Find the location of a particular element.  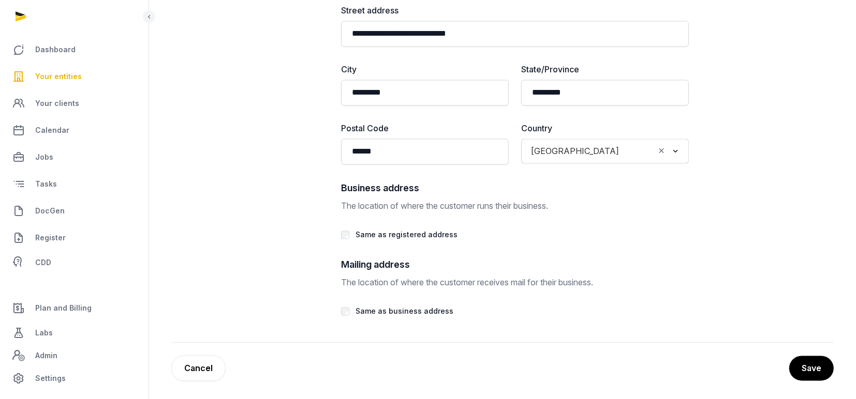

span: Tasks is located at coordinates (46, 184).